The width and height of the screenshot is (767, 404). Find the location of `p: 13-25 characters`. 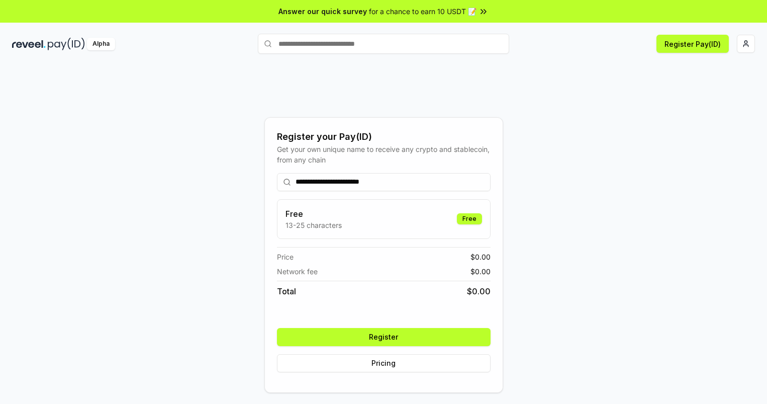

p: 13-25 characters is located at coordinates (314, 225).